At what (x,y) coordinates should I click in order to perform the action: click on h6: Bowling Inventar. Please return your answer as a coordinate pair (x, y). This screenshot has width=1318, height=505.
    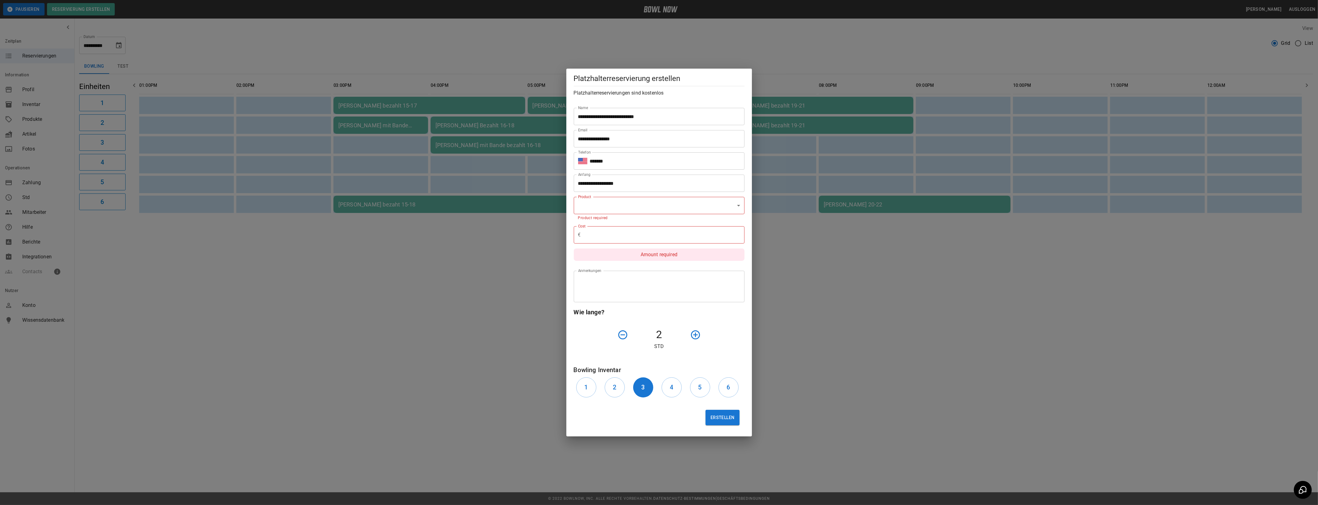
    Looking at the image, I should click on (659, 370).